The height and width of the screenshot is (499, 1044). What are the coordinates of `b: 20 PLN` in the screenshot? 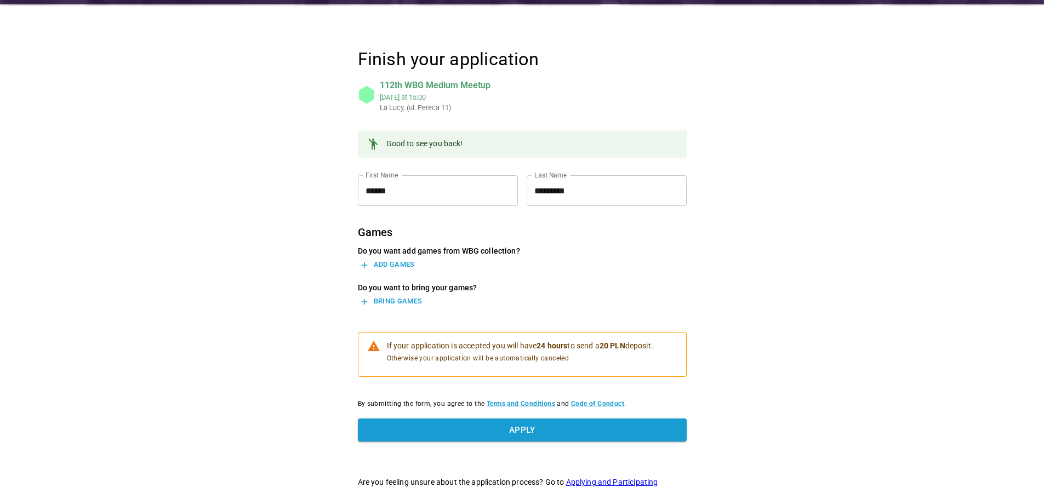 It's located at (612, 346).